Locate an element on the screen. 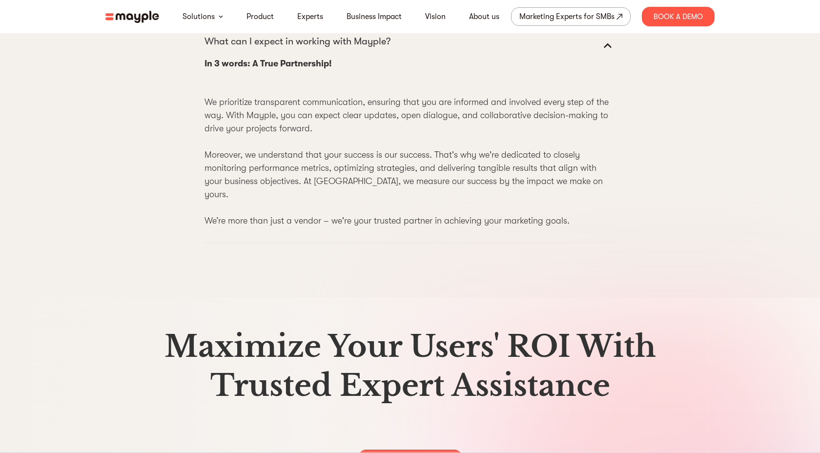  img: arrow-down is located at coordinates (221, 17).